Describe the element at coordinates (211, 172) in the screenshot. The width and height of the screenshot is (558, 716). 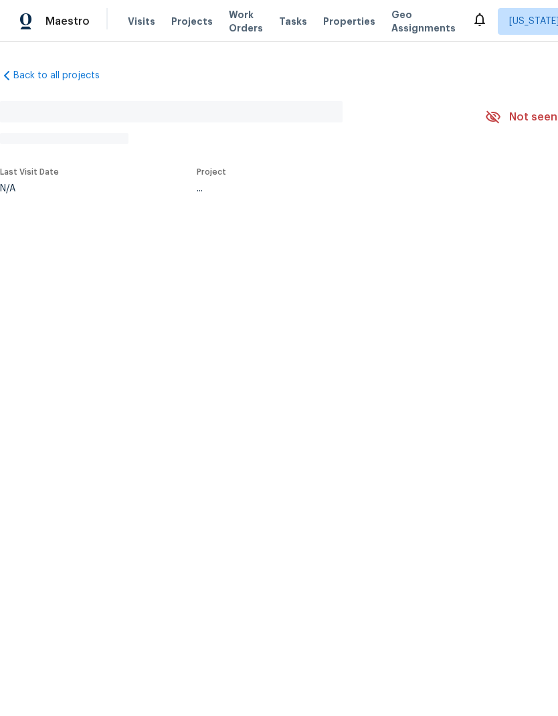
I see `span: Project` at that location.